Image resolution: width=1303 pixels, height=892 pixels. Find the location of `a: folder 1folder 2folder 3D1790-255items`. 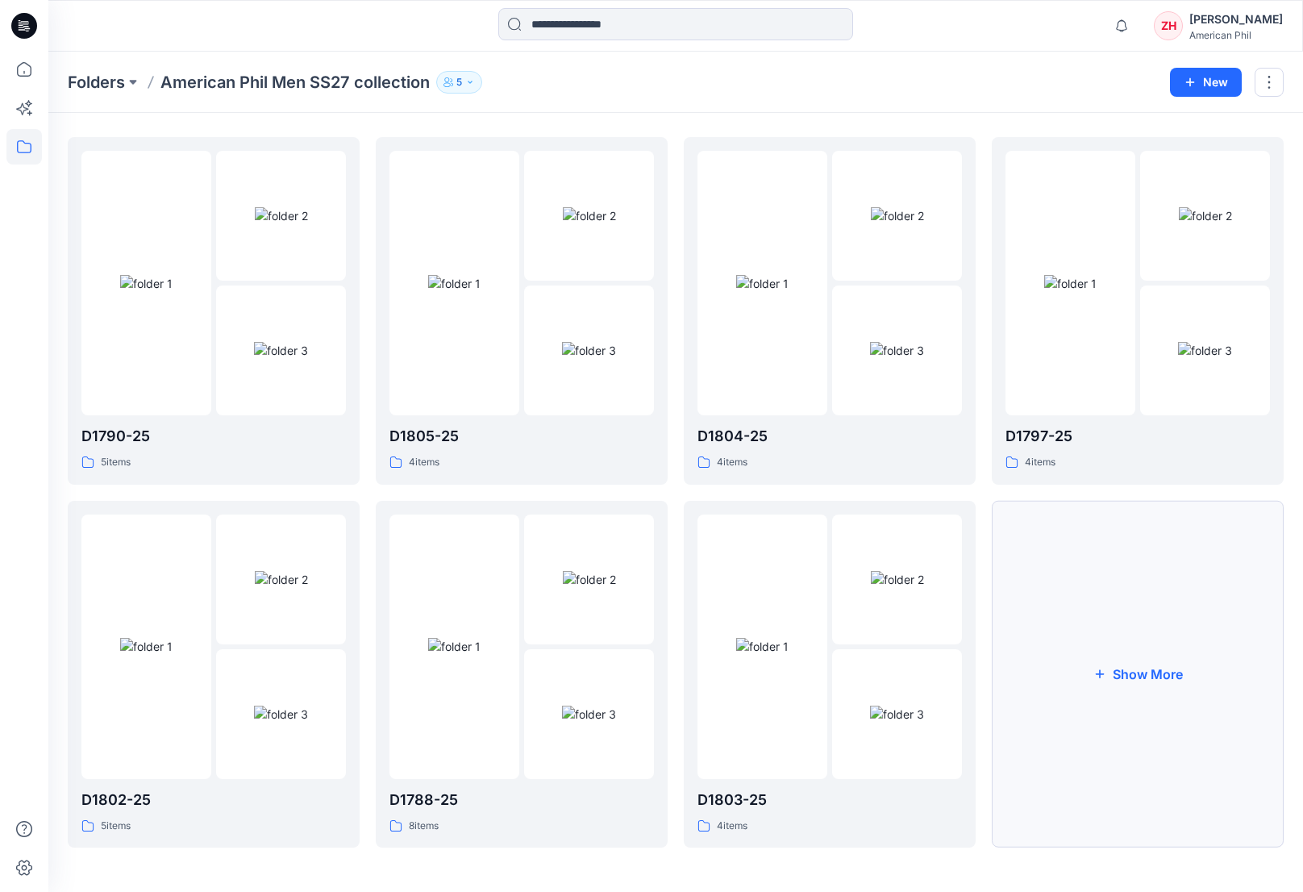

a: folder 1folder 2folder 3D1790-255items is located at coordinates (214, 310).